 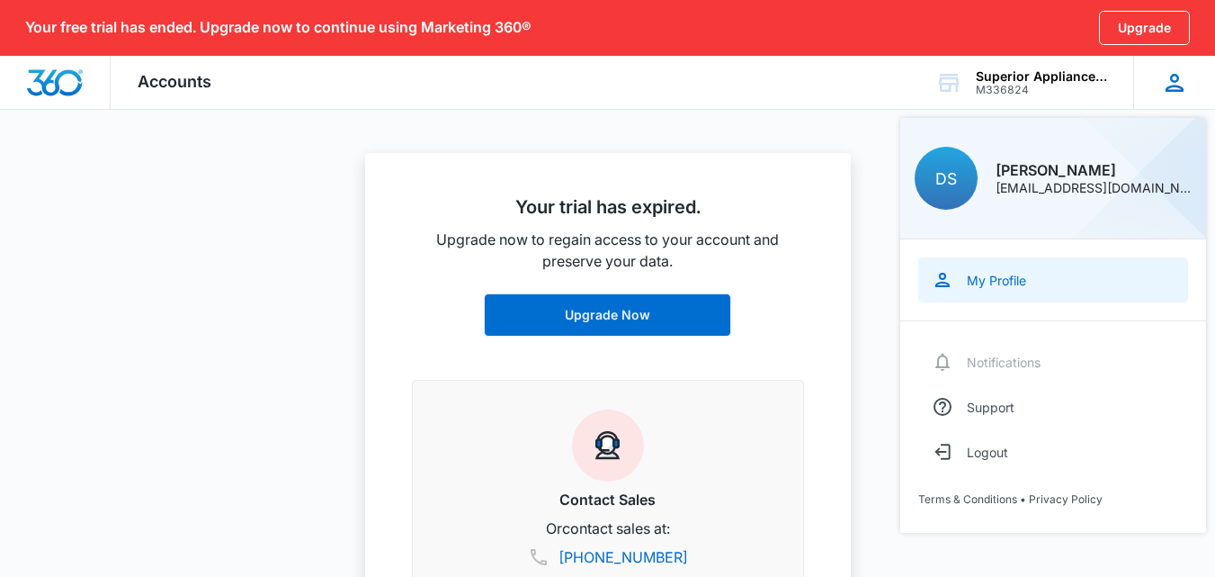 I want to click on button: Logout, so click(x=1053, y=452).